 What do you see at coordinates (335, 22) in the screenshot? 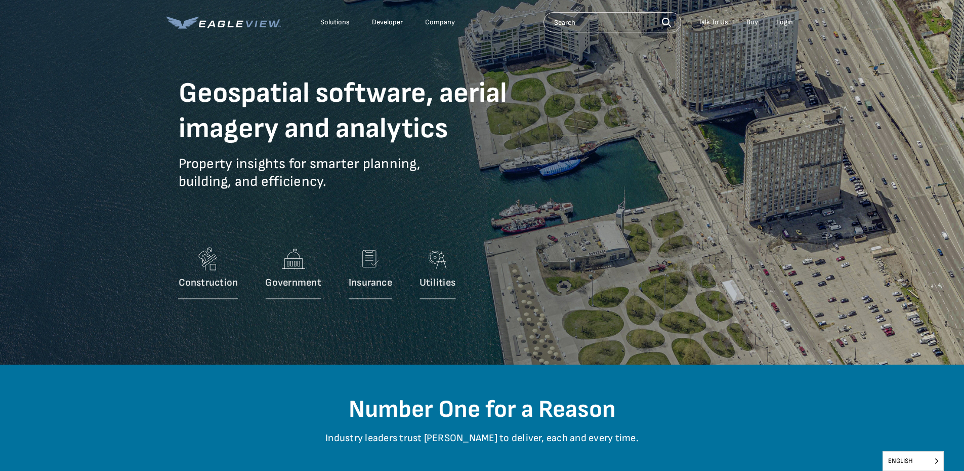
I see `div: Solutions` at bounding box center [335, 22].